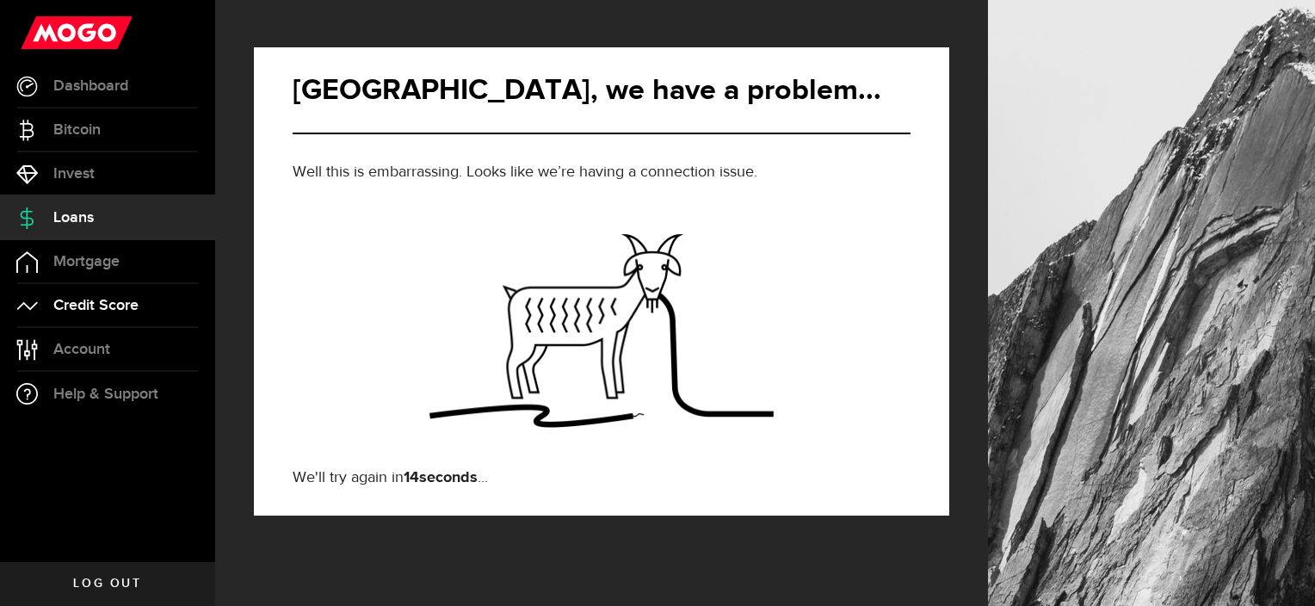 This screenshot has height=606, width=1315. Describe the element at coordinates (96, 306) in the screenshot. I see `span: Credit Score` at that location.